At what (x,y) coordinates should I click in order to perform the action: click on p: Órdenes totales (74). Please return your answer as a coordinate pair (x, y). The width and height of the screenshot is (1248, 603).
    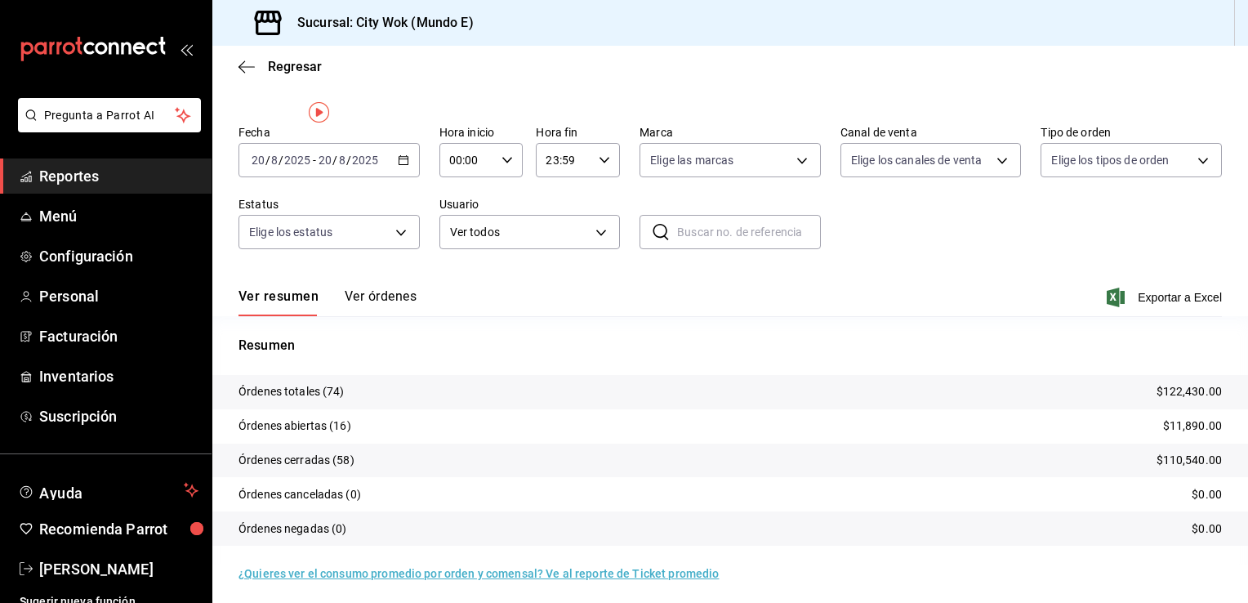
    Looking at the image, I should click on (292, 391).